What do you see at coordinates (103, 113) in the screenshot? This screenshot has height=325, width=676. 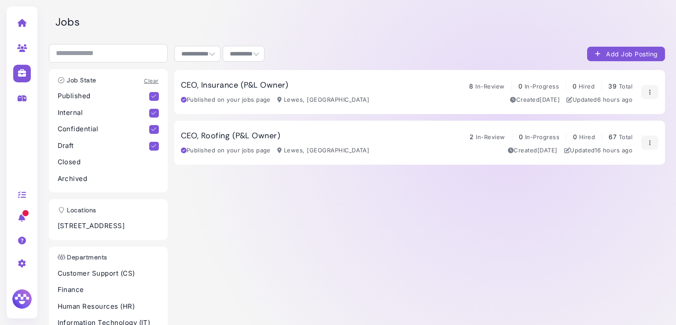 I see `p: Internal` at bounding box center [103, 113].